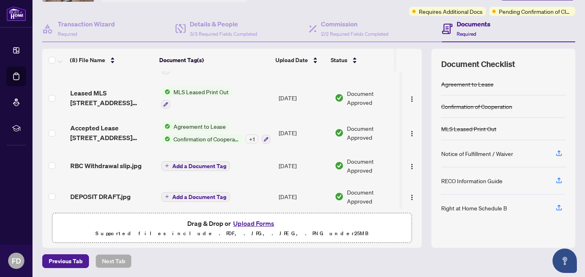  What do you see at coordinates (87, 60) in the screenshot?
I see `span: (8) File Name` at bounding box center [87, 60].